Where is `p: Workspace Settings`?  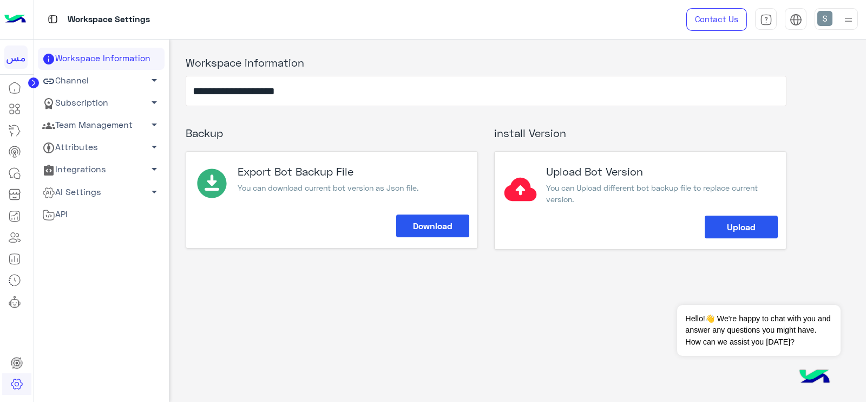 p: Workspace Settings is located at coordinates (109, 19).